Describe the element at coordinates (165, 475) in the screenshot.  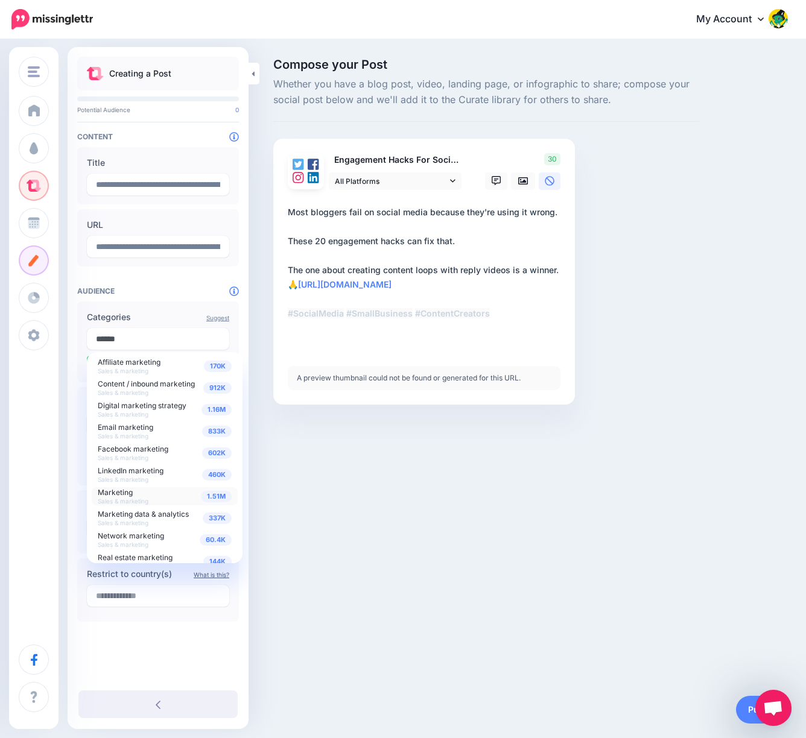
I see `a: 460K LinkedIn marketing Sales & marketing` at that location.